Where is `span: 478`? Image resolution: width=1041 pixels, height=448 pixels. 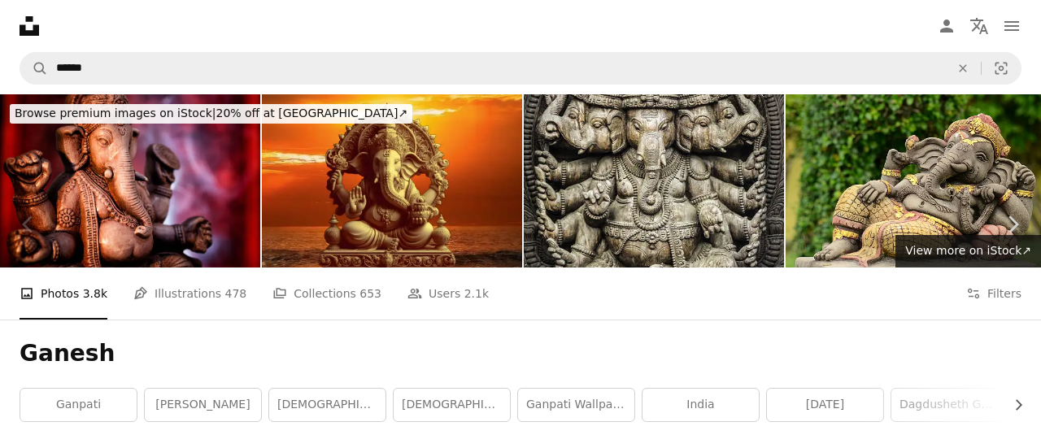 span: 478 is located at coordinates (236, 294).